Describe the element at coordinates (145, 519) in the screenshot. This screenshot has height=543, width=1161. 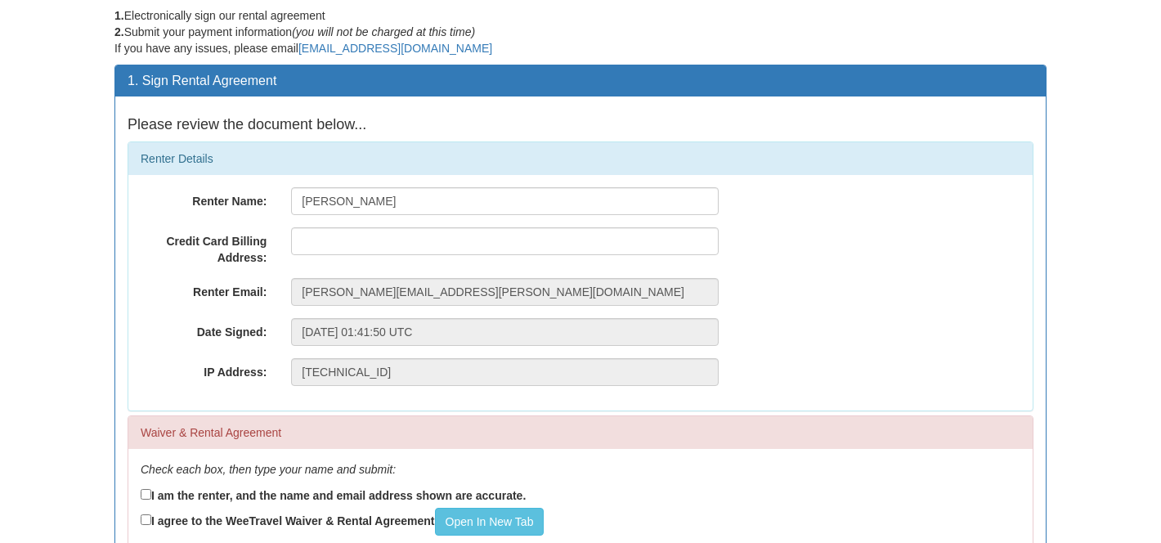
I see `input: I agree to the WeeTravel Waiver & Rental AgreementOpen In New Tab` at that location.